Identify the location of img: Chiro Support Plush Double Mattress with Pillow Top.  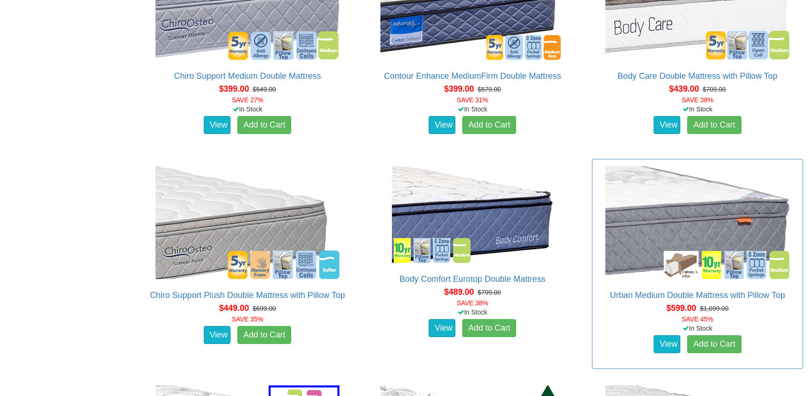
(248, 222).